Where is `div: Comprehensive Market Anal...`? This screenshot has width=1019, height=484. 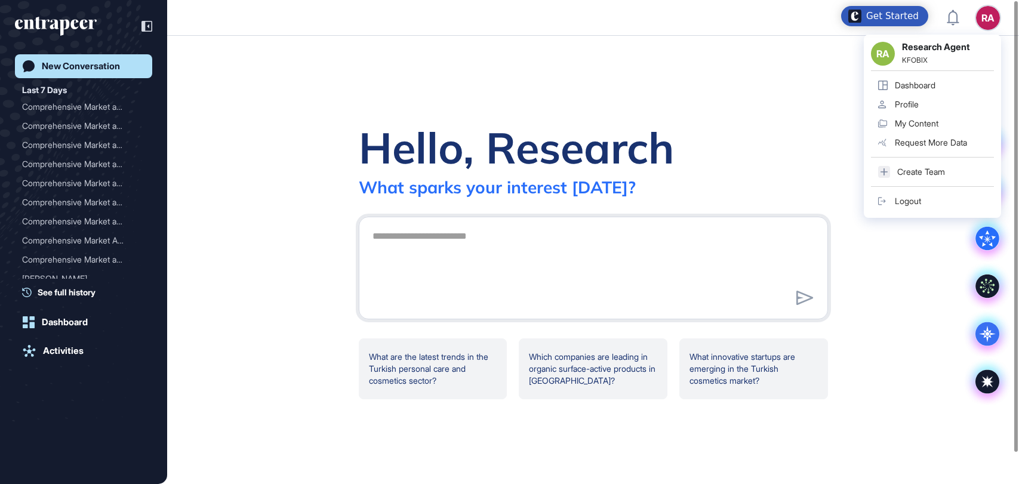
div: Comprehensive Market Anal... is located at coordinates (79, 240).